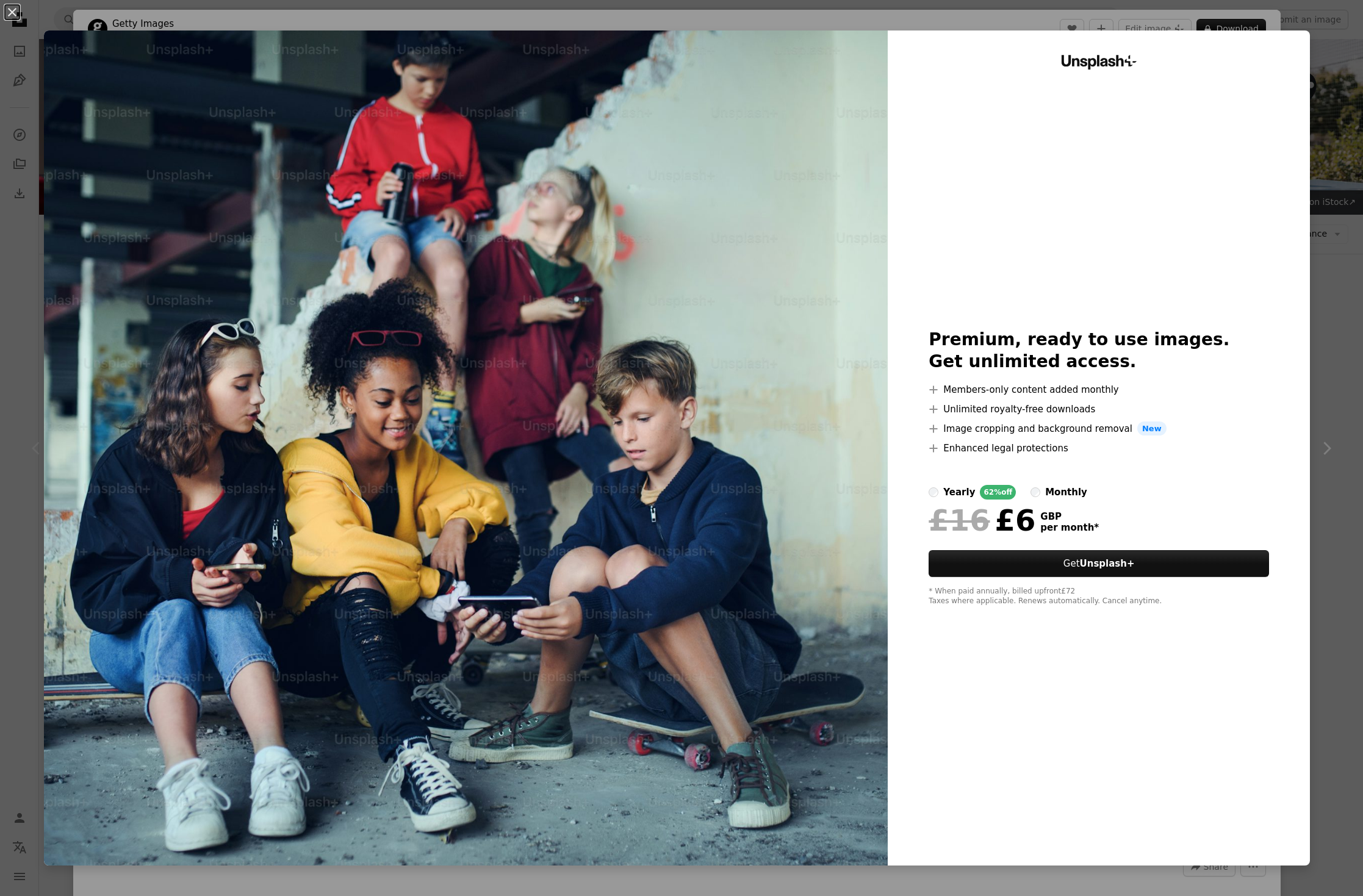 The height and width of the screenshot is (896, 1363). What do you see at coordinates (1066, 493) in the screenshot?
I see `div: monthly` at bounding box center [1066, 493].